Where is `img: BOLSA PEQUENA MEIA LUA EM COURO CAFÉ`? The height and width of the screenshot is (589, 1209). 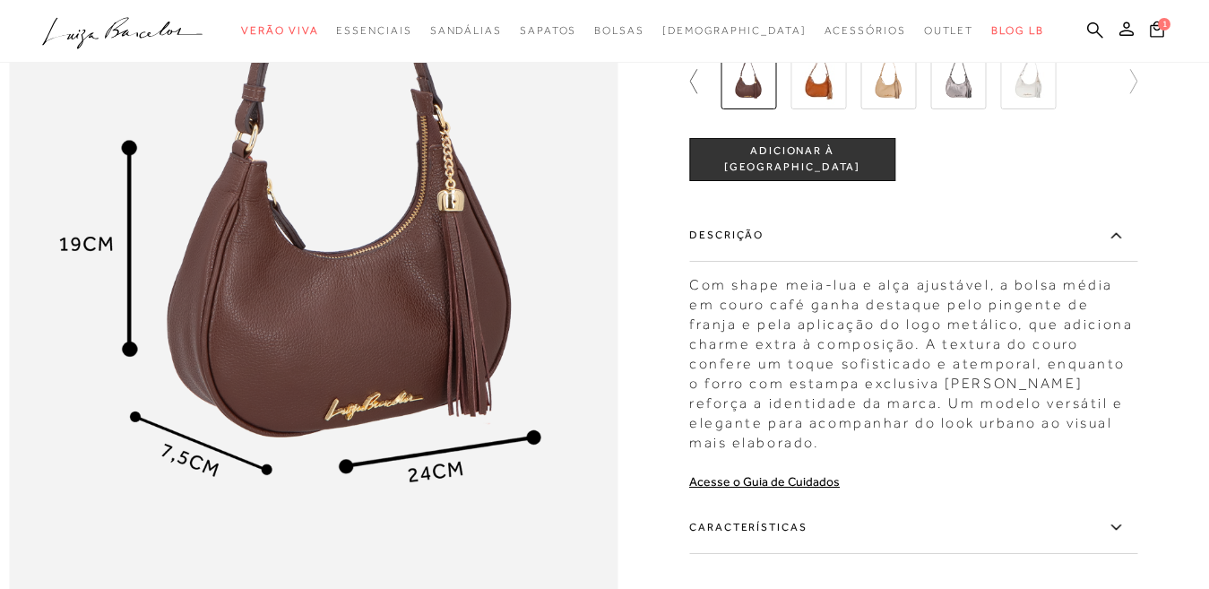
img: BOLSA PEQUENA MEIA LUA EM COURO CAFÉ is located at coordinates (748, 82).